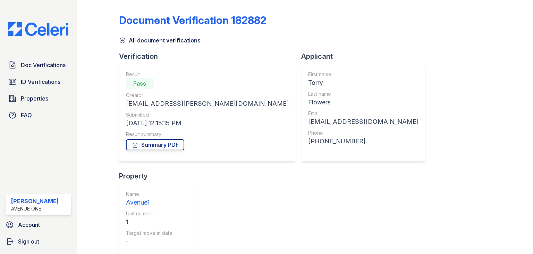  Describe the element at coordinates (38, 65) in the screenshot. I see `a: Doc Verifications` at that location.